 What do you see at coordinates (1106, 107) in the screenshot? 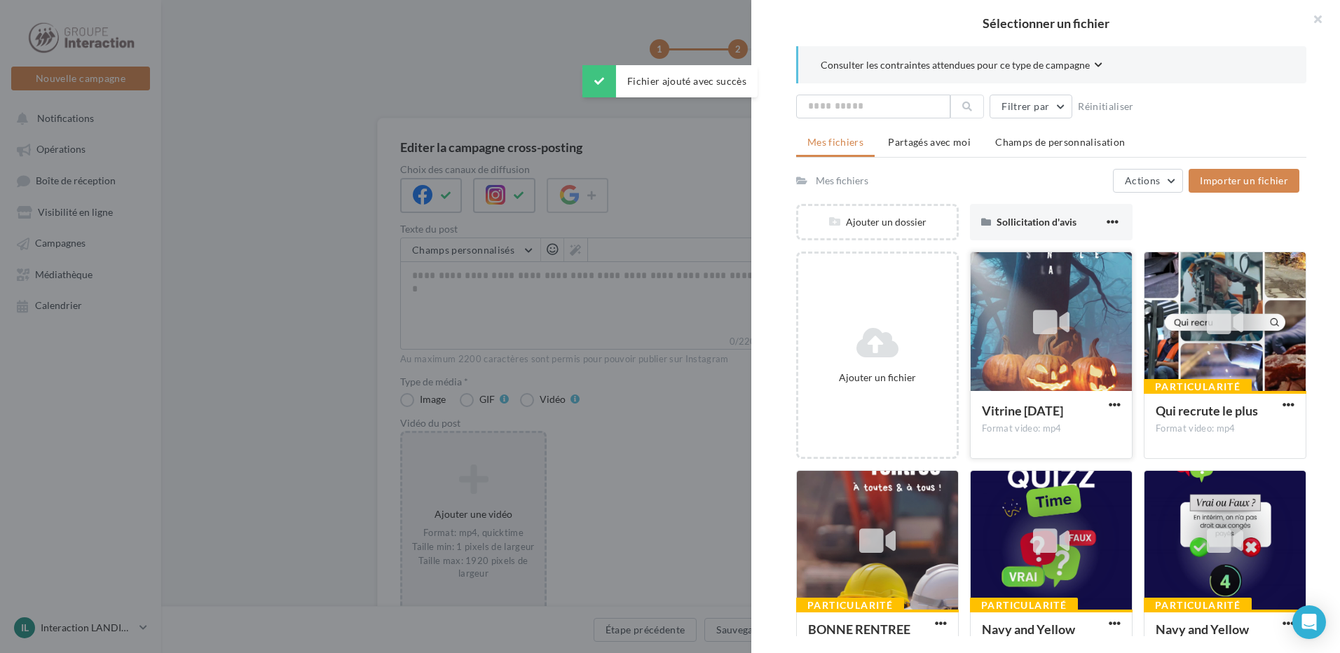
I see `button: Réinitialiser` at bounding box center [1106, 107].